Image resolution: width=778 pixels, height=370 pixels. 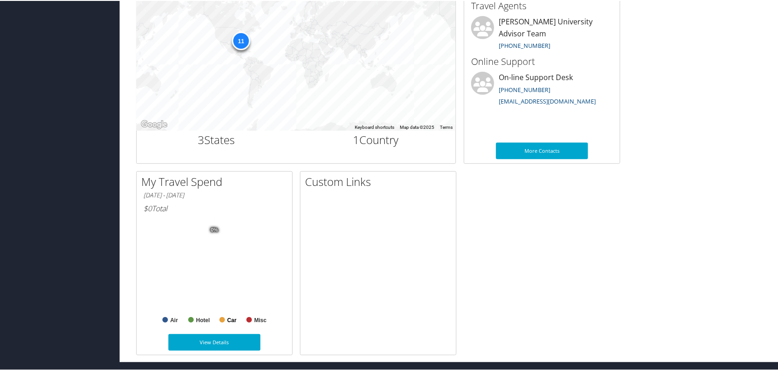 What do you see at coordinates (215, 229) in the screenshot?
I see `tspan: 0%` at bounding box center [215, 229].